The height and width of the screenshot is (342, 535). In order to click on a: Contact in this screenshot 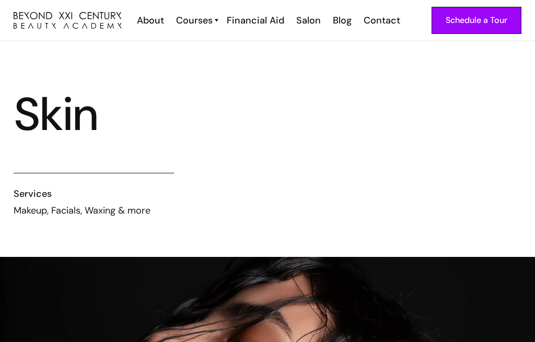, I will do `click(381, 20)`.